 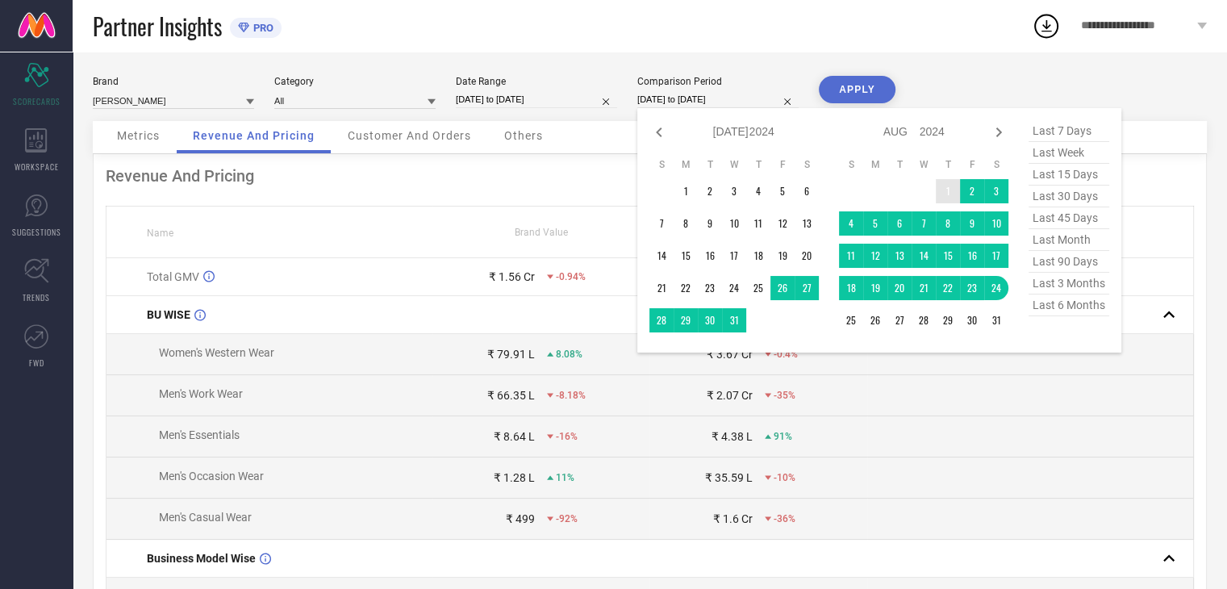 What do you see at coordinates (686, 191) in the screenshot?
I see `td: Mon Jul 01 2024` at bounding box center [686, 191].